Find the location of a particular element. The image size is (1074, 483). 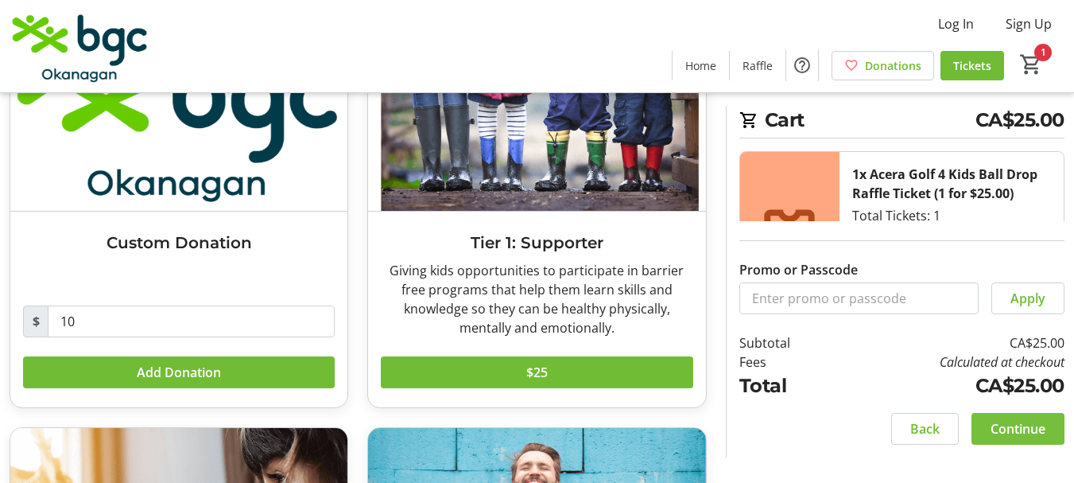

h3: Custom Donation is located at coordinates (179, 243).